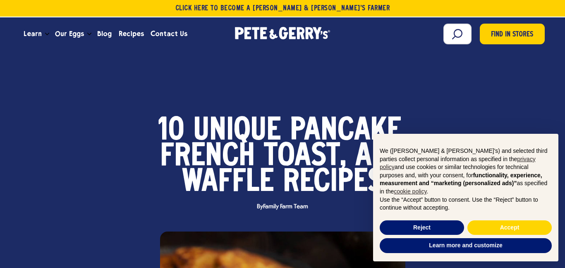  I want to click on span: Toast,, so click(305, 157).